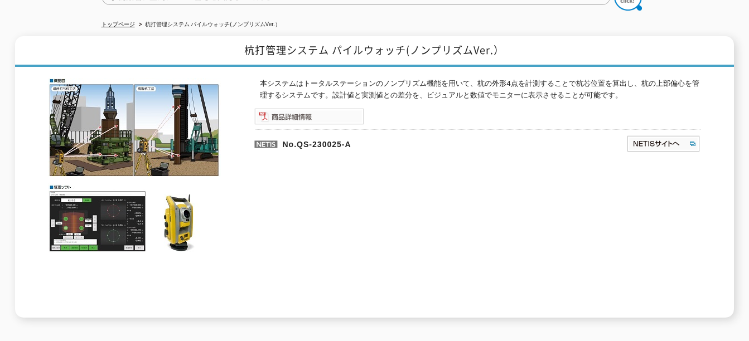  I want to click on img: 商品詳細情報システム, so click(309, 117).